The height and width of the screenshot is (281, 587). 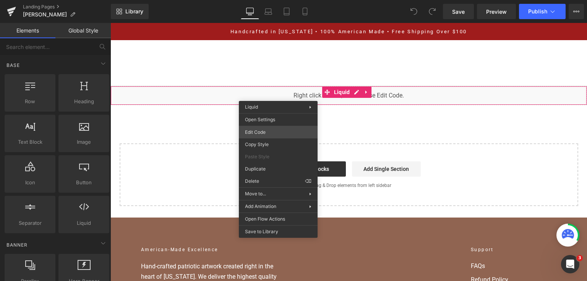 I want to click on span: Open Flow Actions, so click(x=278, y=219).